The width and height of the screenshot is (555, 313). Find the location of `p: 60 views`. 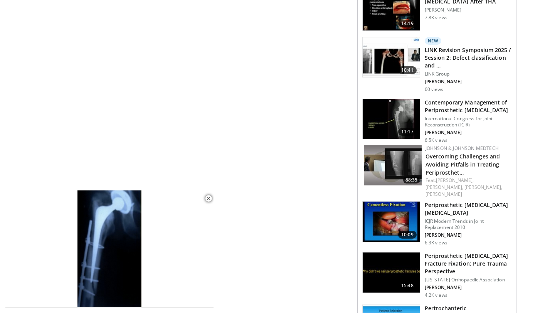

p: 60 views is located at coordinates (434, 89).